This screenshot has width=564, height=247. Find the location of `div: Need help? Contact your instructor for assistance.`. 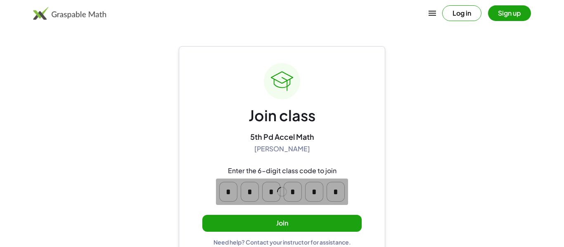

div: Need help? Contact your instructor for assistance. is located at coordinates (282, 242).